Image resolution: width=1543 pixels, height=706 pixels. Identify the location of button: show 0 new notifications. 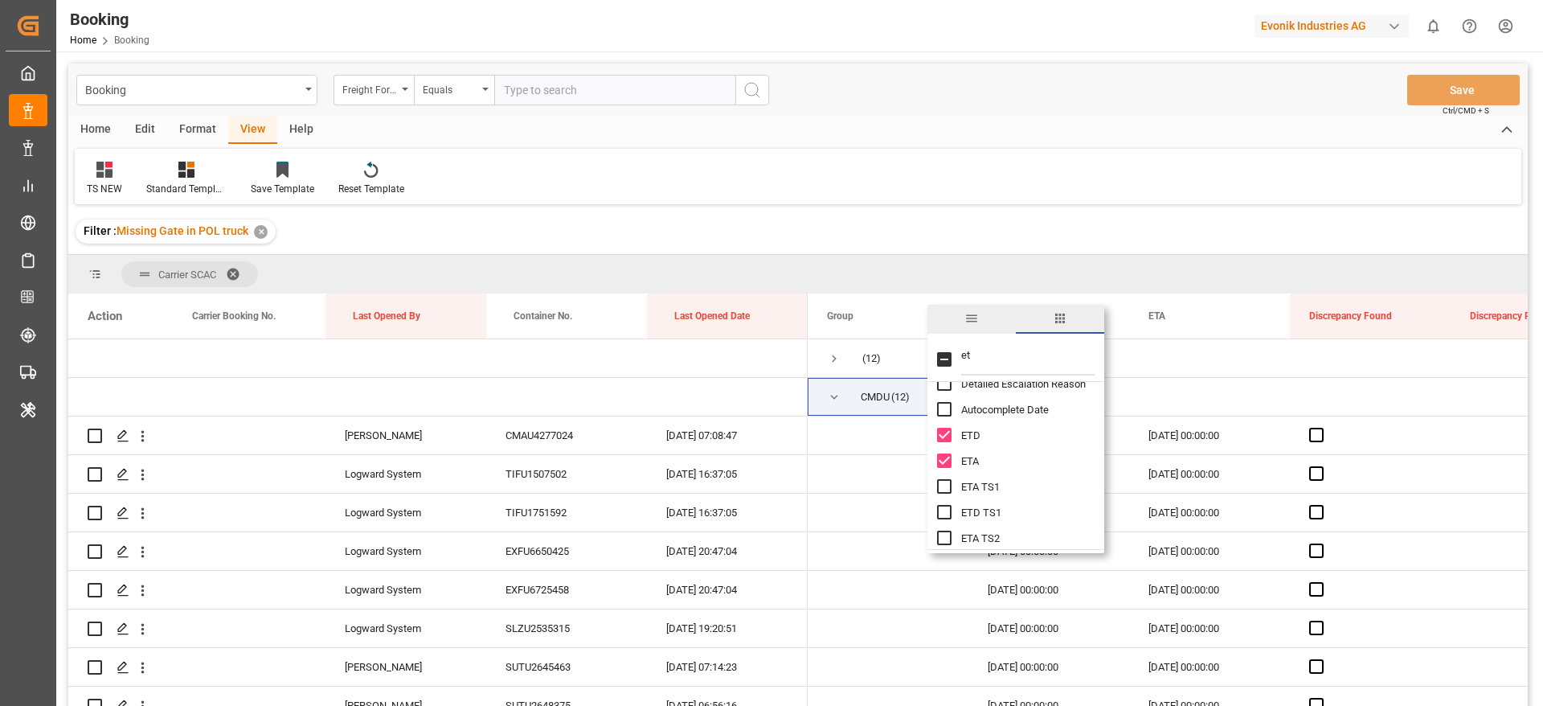
(1433, 26).